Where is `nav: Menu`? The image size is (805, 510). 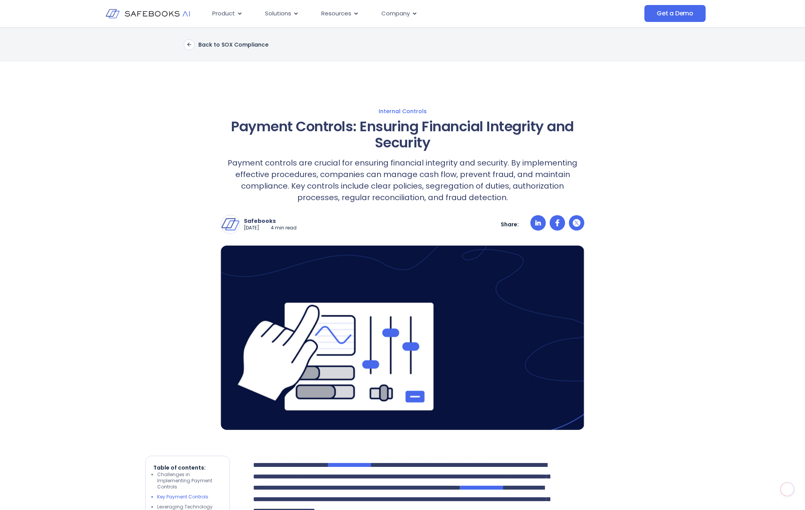 nav: Menu is located at coordinates (387, 13).